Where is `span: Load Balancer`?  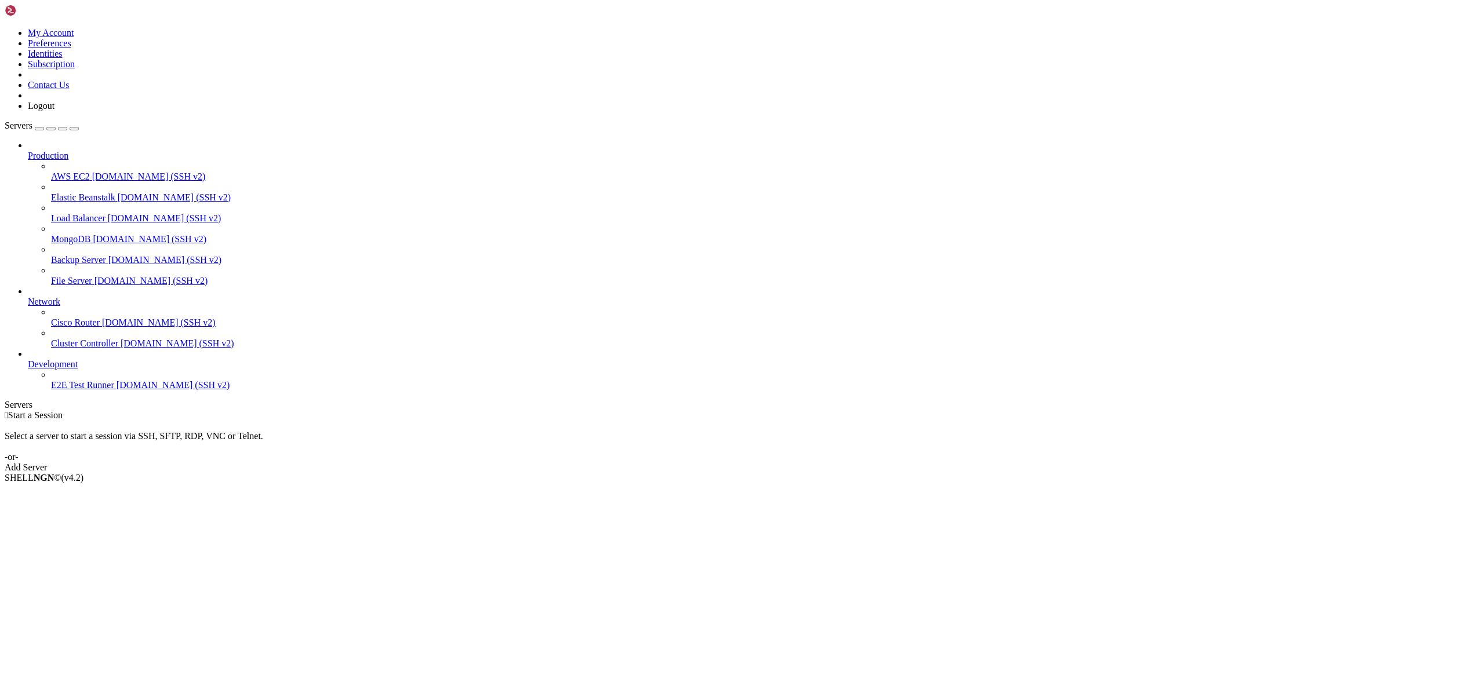
span: Load Balancer is located at coordinates (78, 218).